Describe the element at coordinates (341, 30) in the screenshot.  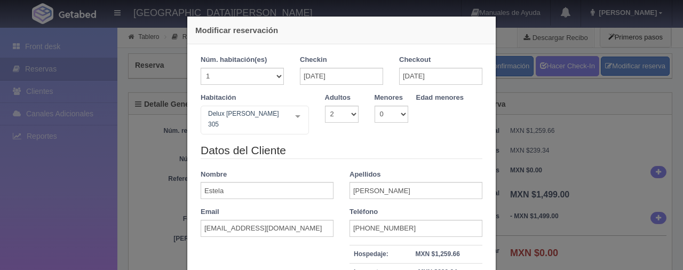
I see `h4: Modificar reservación` at that location.